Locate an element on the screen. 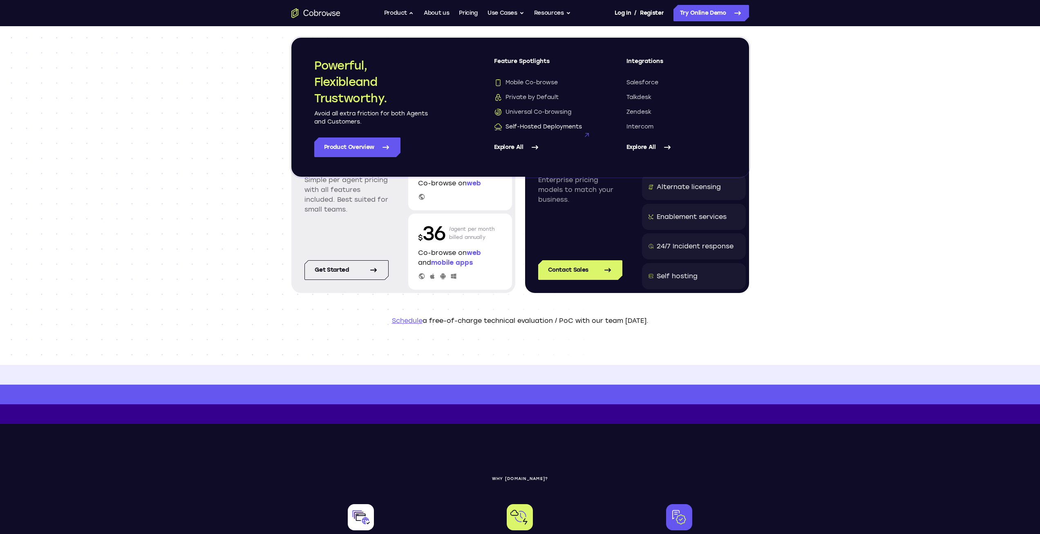  a: Contact Sales is located at coordinates (581, 270).